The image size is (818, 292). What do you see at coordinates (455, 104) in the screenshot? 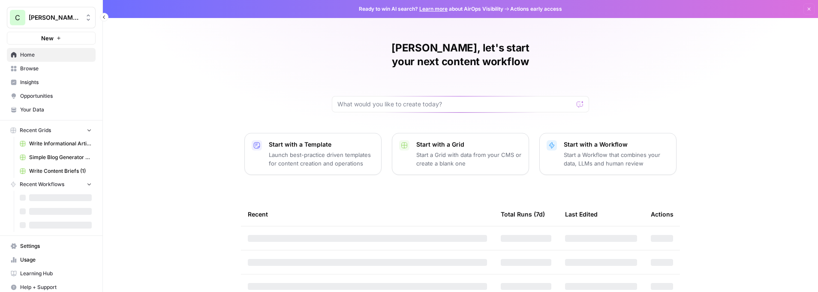
I see `input: What would you like to create today?` at bounding box center [455, 104].